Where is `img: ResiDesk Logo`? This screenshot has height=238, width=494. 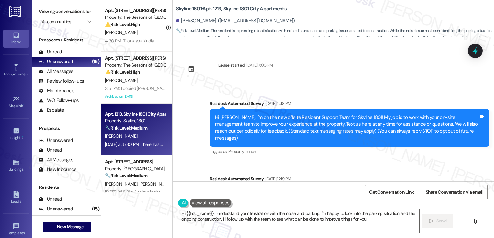 img: ResiDesk Logo is located at coordinates (16, 11).